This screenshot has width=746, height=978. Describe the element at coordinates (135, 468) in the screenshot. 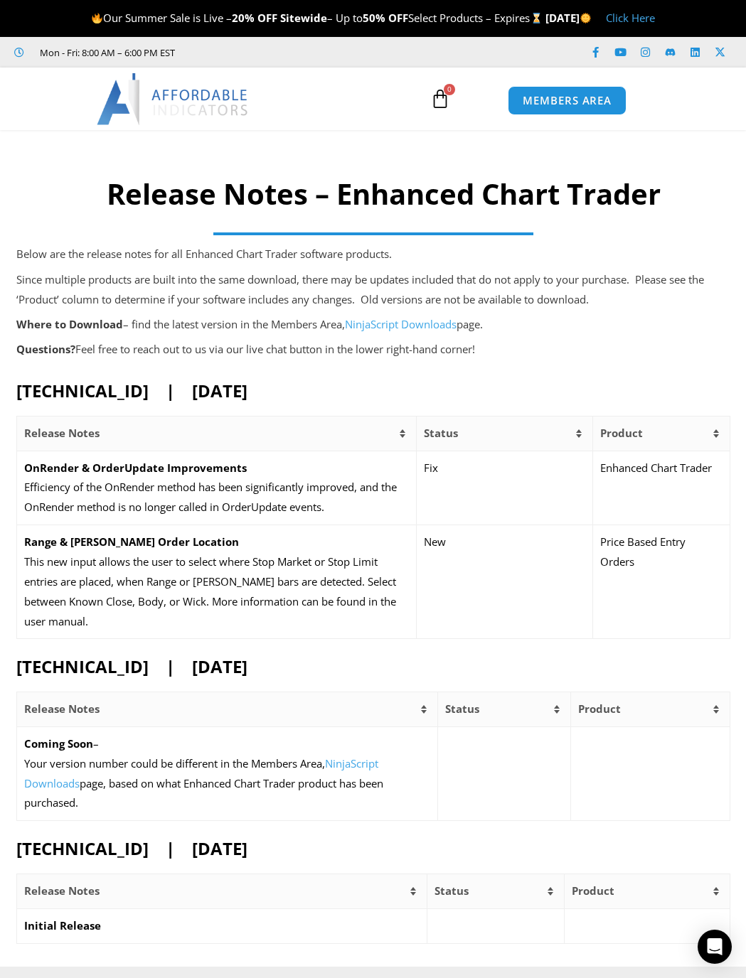

I see `strong: OnRender & OrderUpdate Improvements` at that location.